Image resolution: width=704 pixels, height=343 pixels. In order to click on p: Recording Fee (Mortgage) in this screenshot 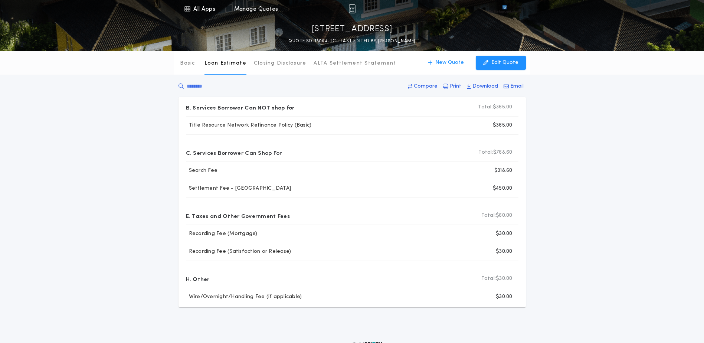, I will do `click(222, 234)`.